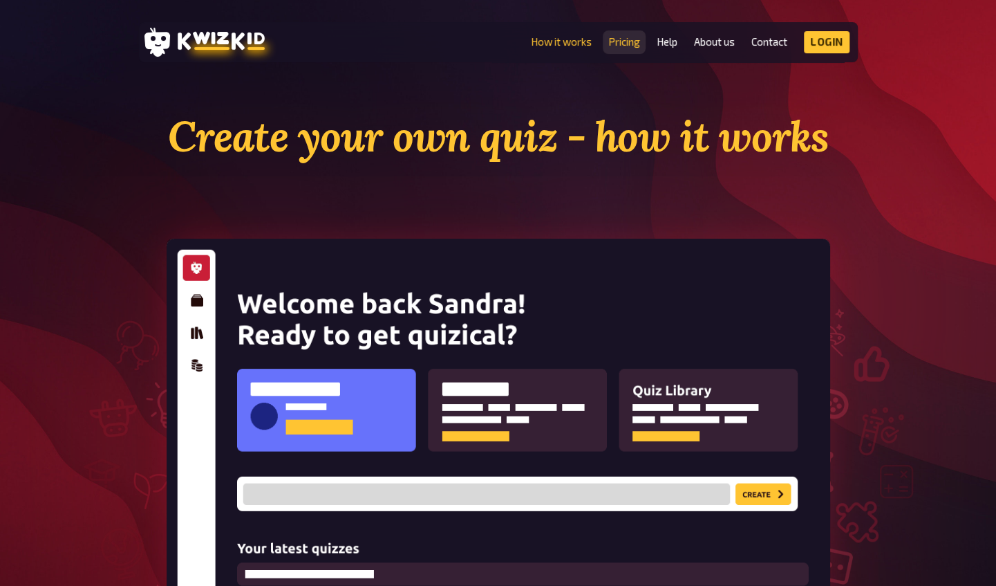 This screenshot has height=586, width=996. Describe the element at coordinates (769, 41) in the screenshot. I see `a: Contact` at that location.